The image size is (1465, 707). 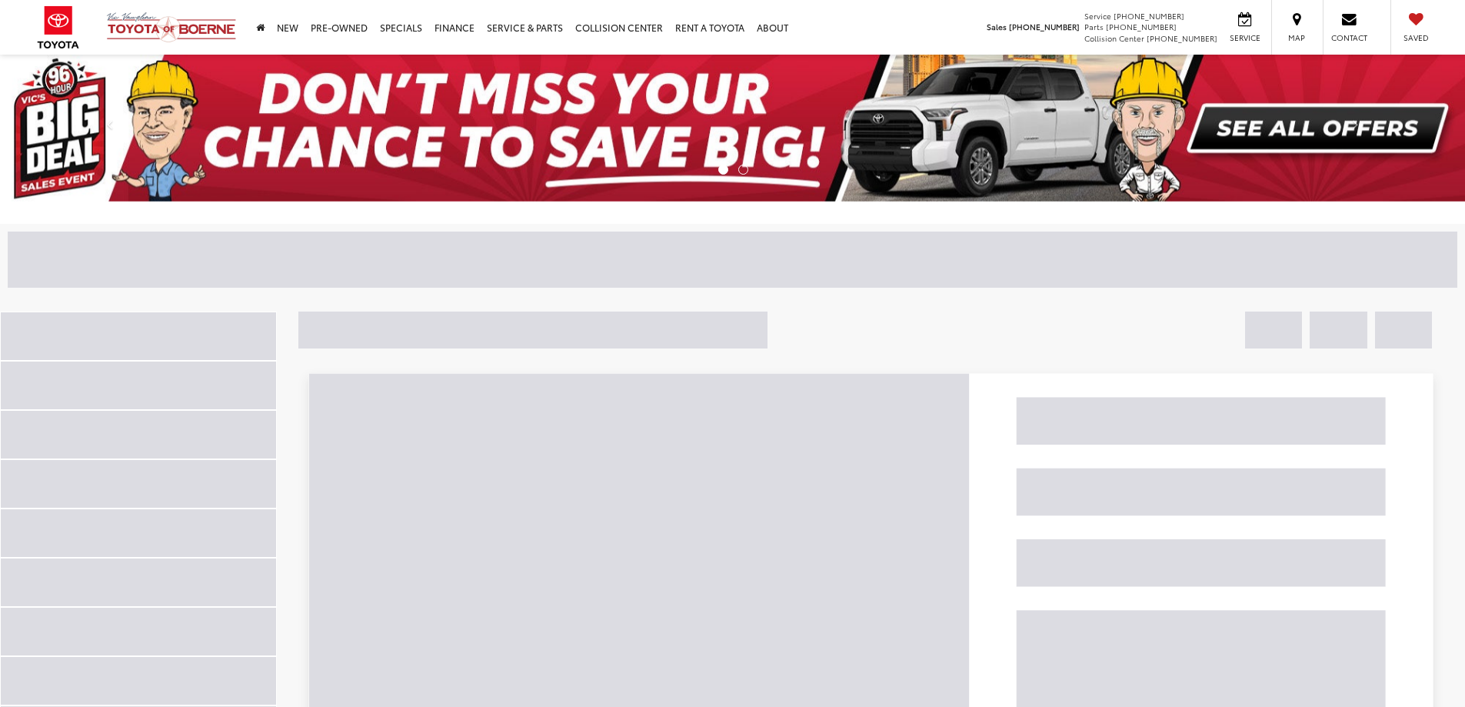 I want to click on span: Sales, so click(x=997, y=26).